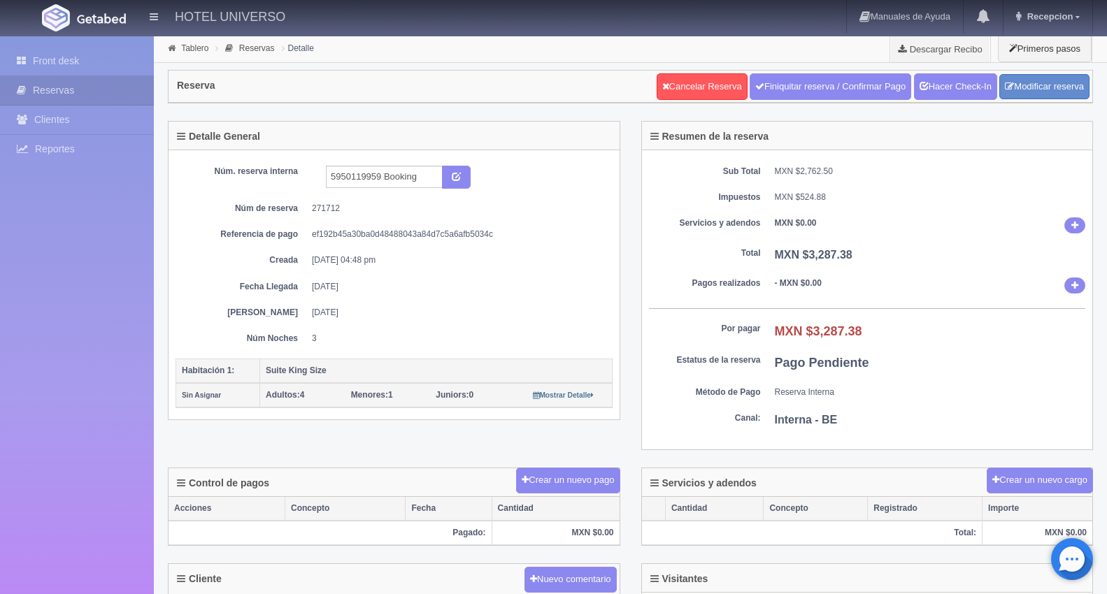 This screenshot has width=1107, height=594. What do you see at coordinates (563, 395) in the screenshot?
I see `a: Mostrar Detalle` at bounding box center [563, 395].